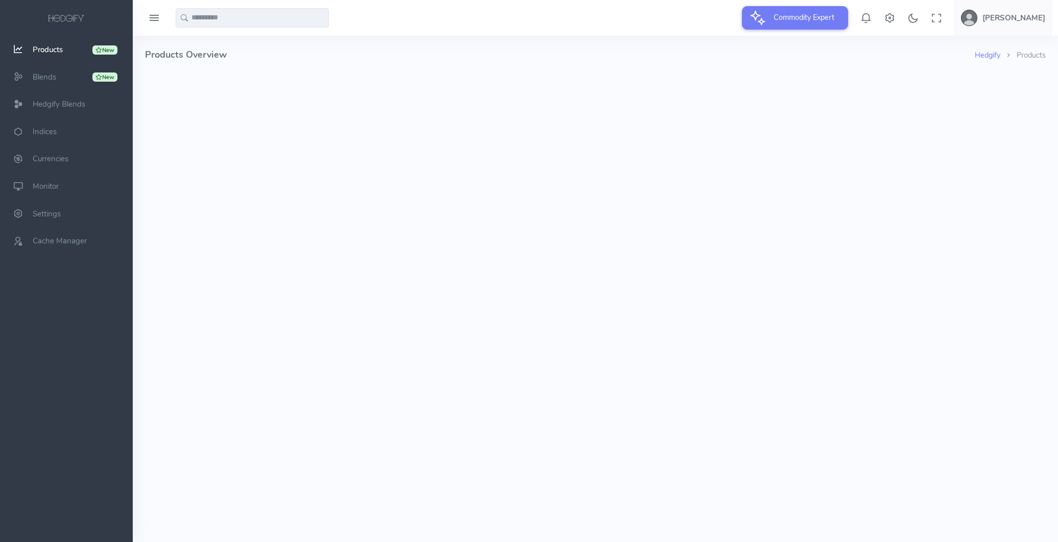 This screenshot has width=1058, height=542. What do you see at coordinates (44, 132) in the screenshot?
I see `span: Indices` at bounding box center [44, 132].